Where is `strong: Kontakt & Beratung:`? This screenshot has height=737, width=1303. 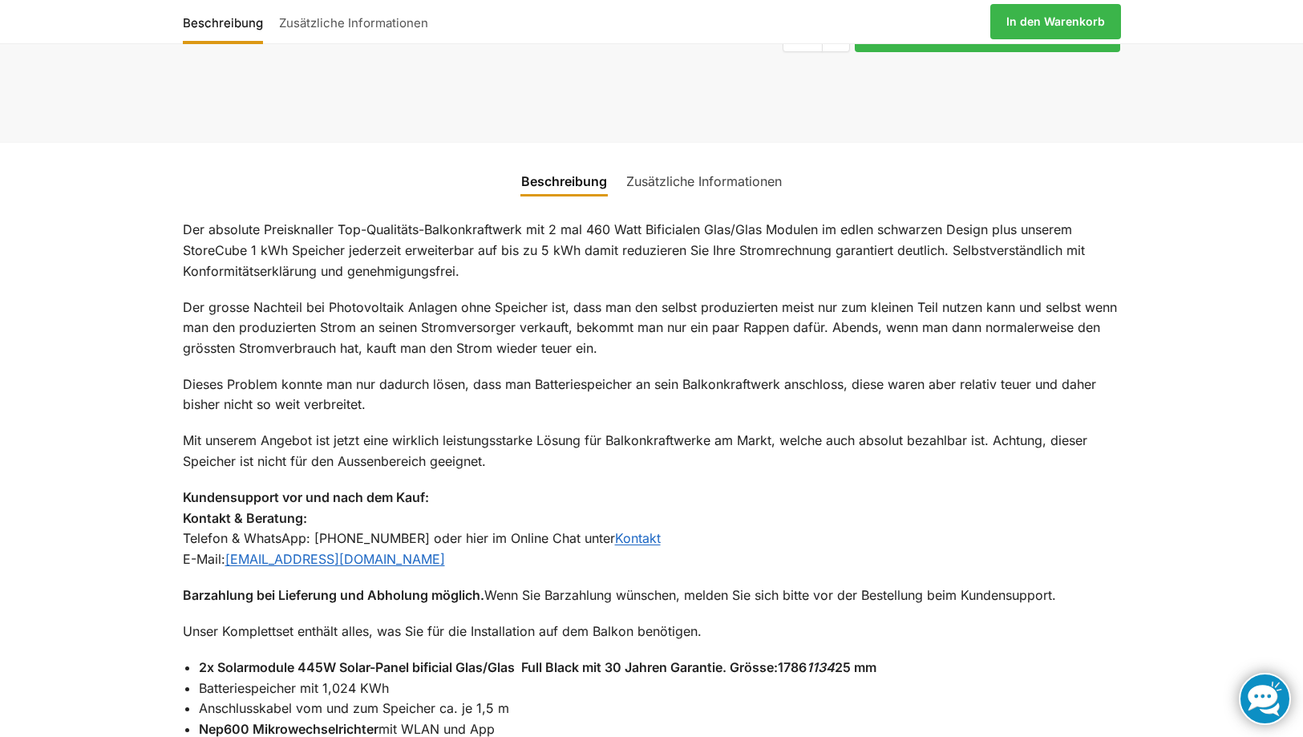 strong: Kontakt & Beratung: is located at coordinates (245, 518).